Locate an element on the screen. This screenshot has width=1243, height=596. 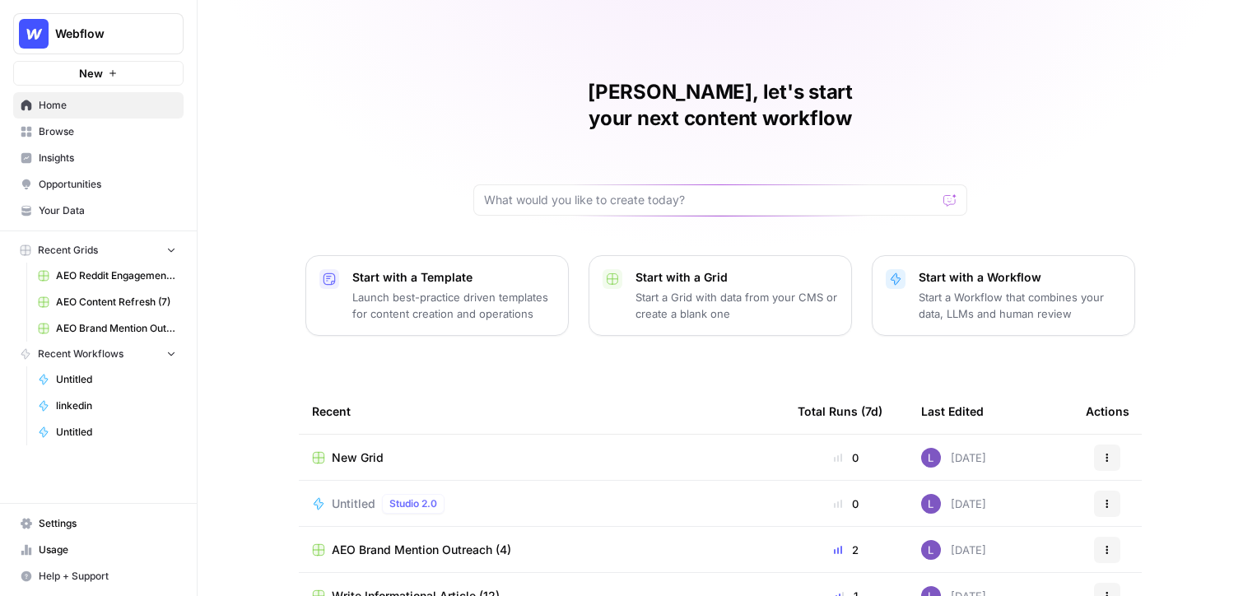
a: New Grid is located at coordinates (542, 458).